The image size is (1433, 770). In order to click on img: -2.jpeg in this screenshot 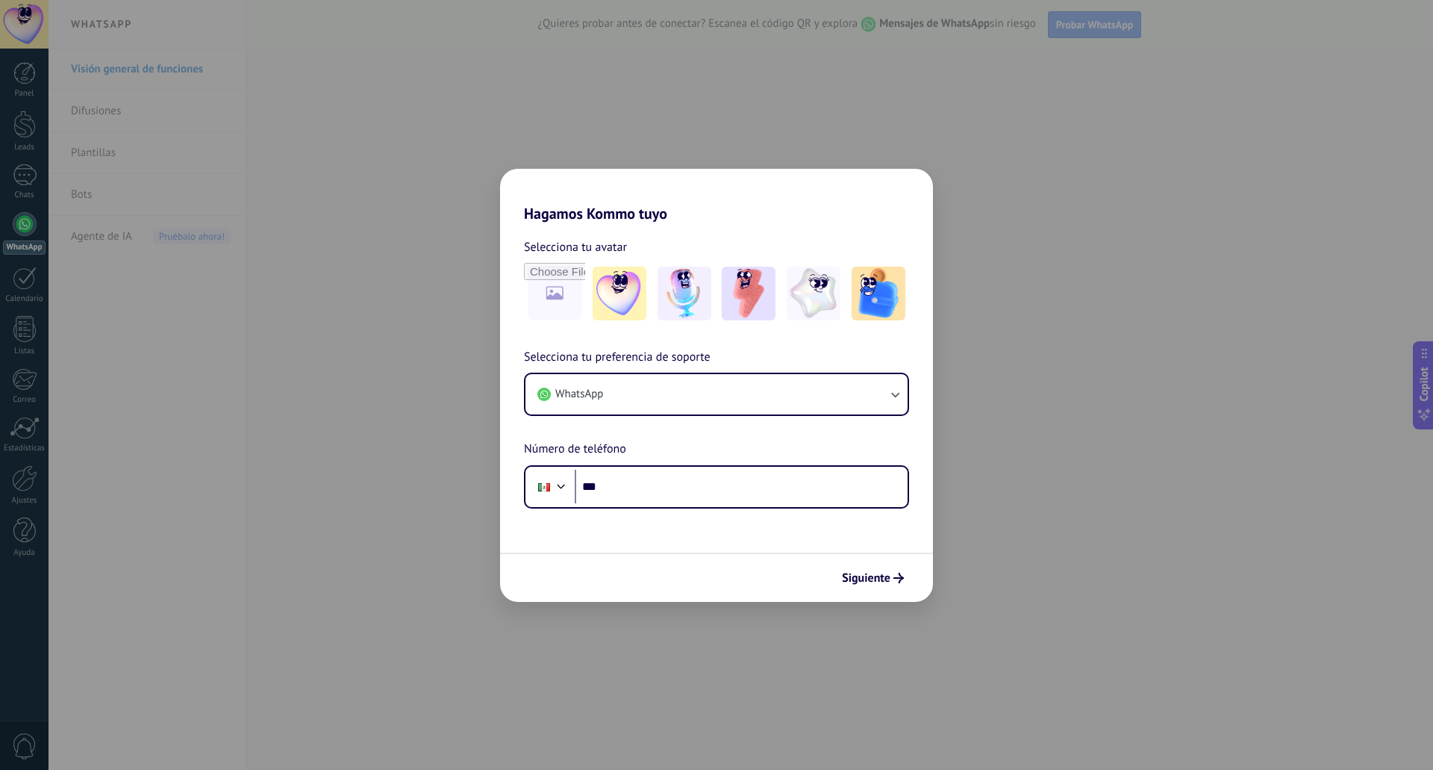, I will do `click(685, 293)`.